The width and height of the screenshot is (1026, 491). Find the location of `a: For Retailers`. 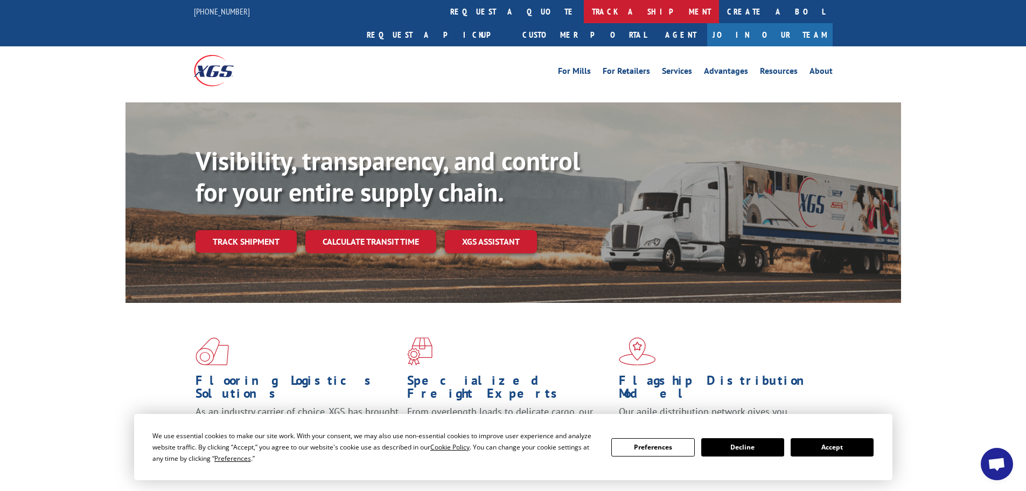

a: For Retailers is located at coordinates (626, 73).